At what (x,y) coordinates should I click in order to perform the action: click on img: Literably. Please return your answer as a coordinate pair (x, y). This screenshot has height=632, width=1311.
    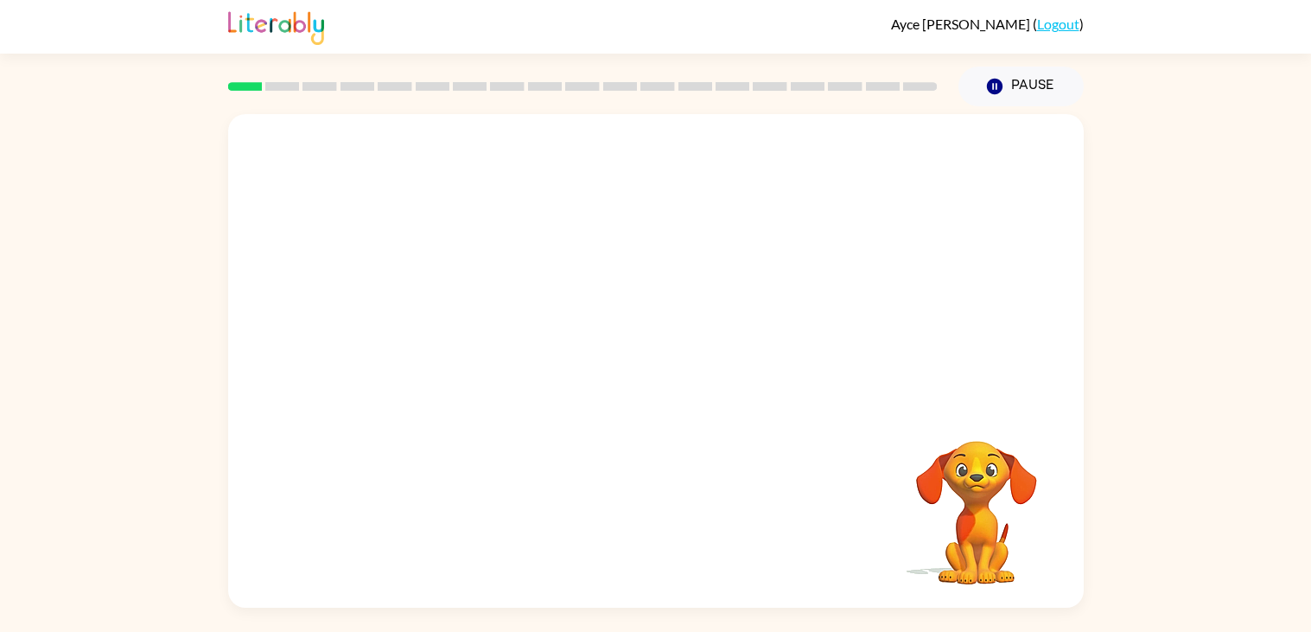
    Looking at the image, I should click on (276, 26).